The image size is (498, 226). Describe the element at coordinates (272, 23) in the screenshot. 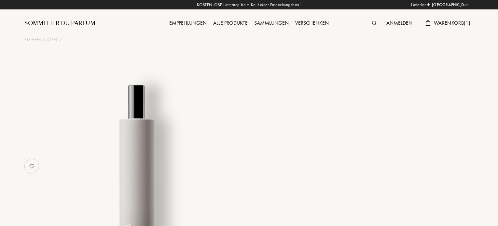

I see `div: Sammlungen` at that location.